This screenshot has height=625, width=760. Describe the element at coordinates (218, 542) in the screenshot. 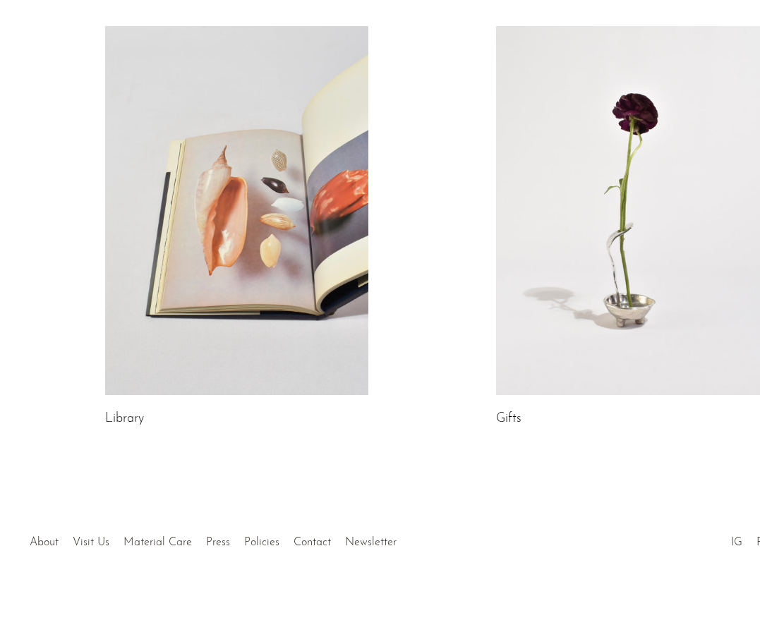

I see `a: Press` at that location.